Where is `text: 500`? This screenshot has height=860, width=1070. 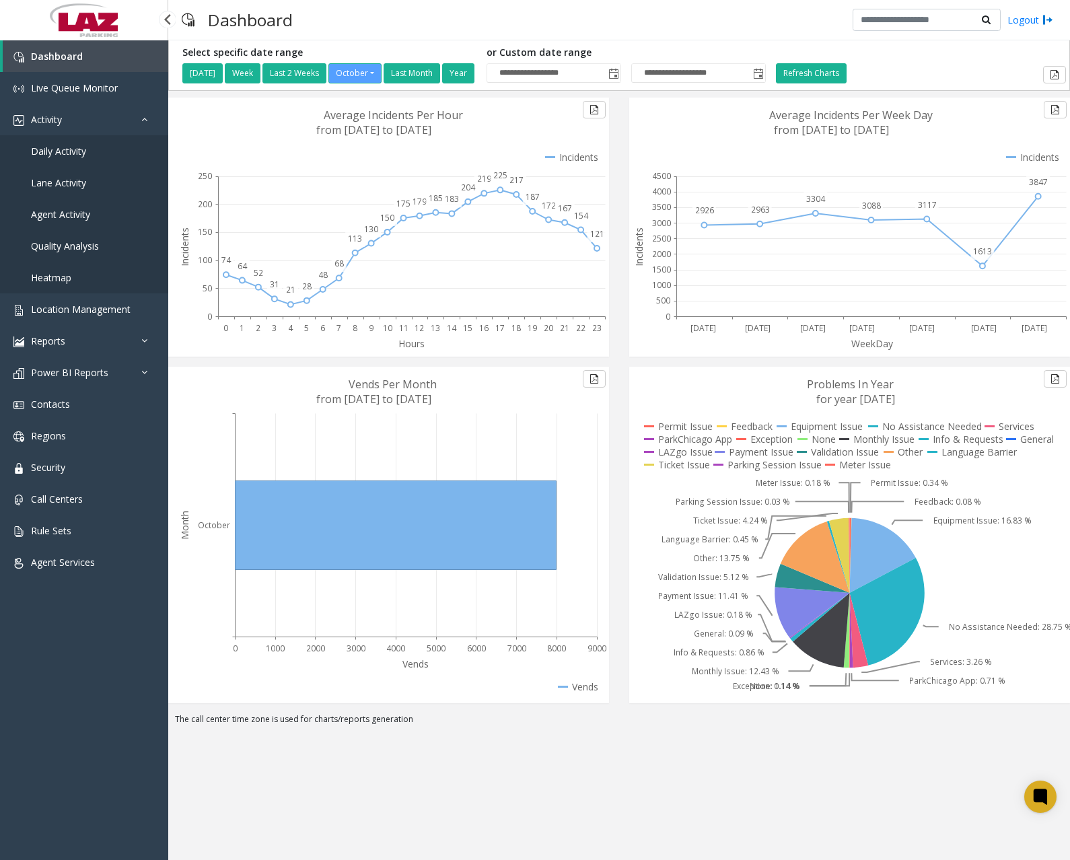 text: 500 is located at coordinates (663, 300).